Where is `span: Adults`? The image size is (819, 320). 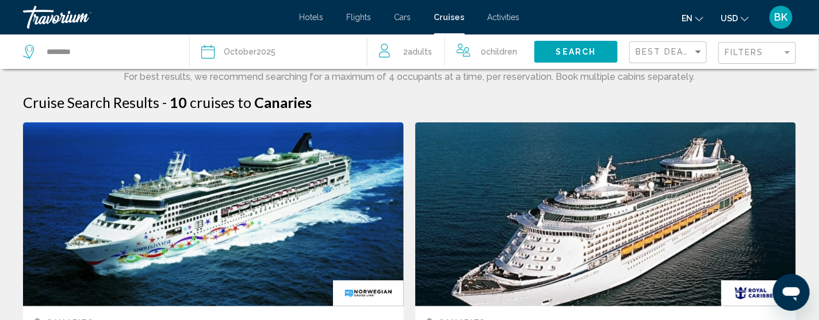
span: Adults is located at coordinates (420, 52).